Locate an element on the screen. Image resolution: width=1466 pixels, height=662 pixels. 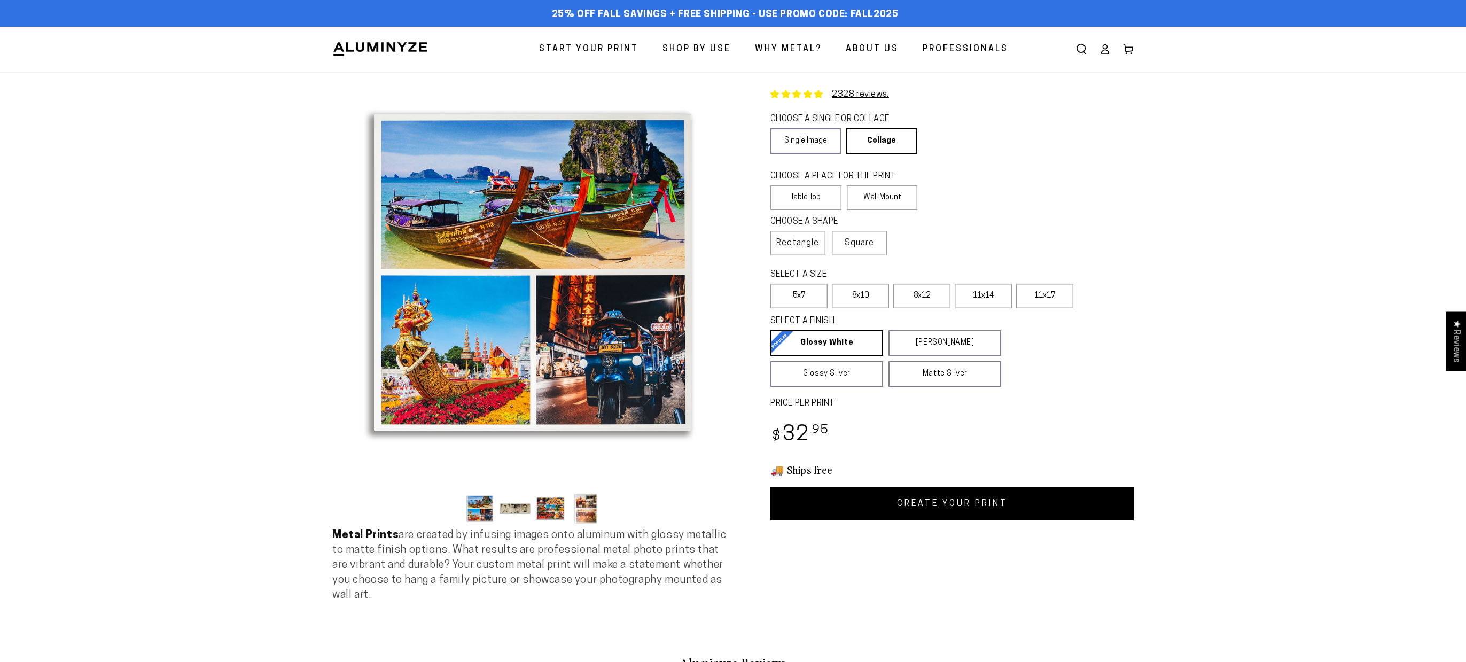
a: CREATE YOUR PRINT is located at coordinates (952, 504).